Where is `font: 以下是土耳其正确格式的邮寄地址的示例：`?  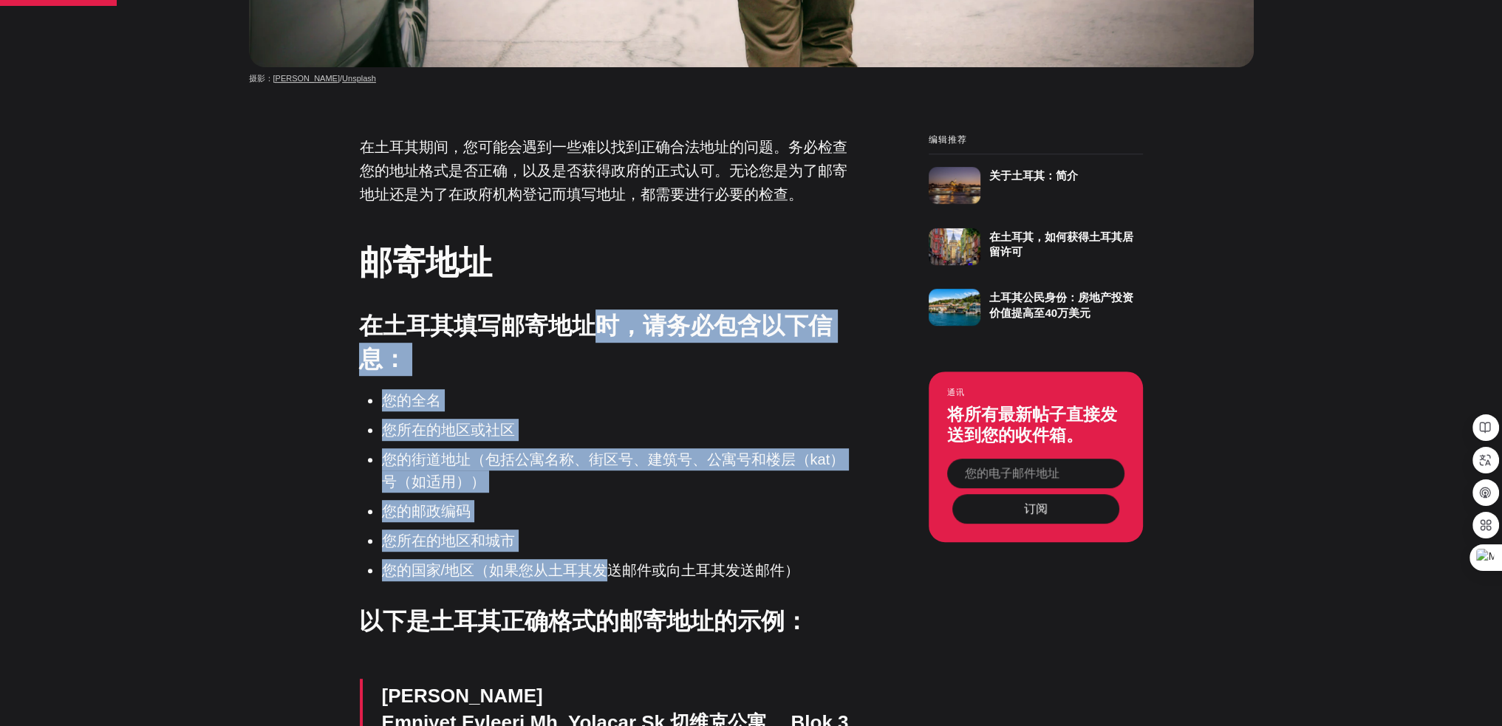 font: 以下是土耳其正确格式的邮寄地址的示例： is located at coordinates (584, 622).